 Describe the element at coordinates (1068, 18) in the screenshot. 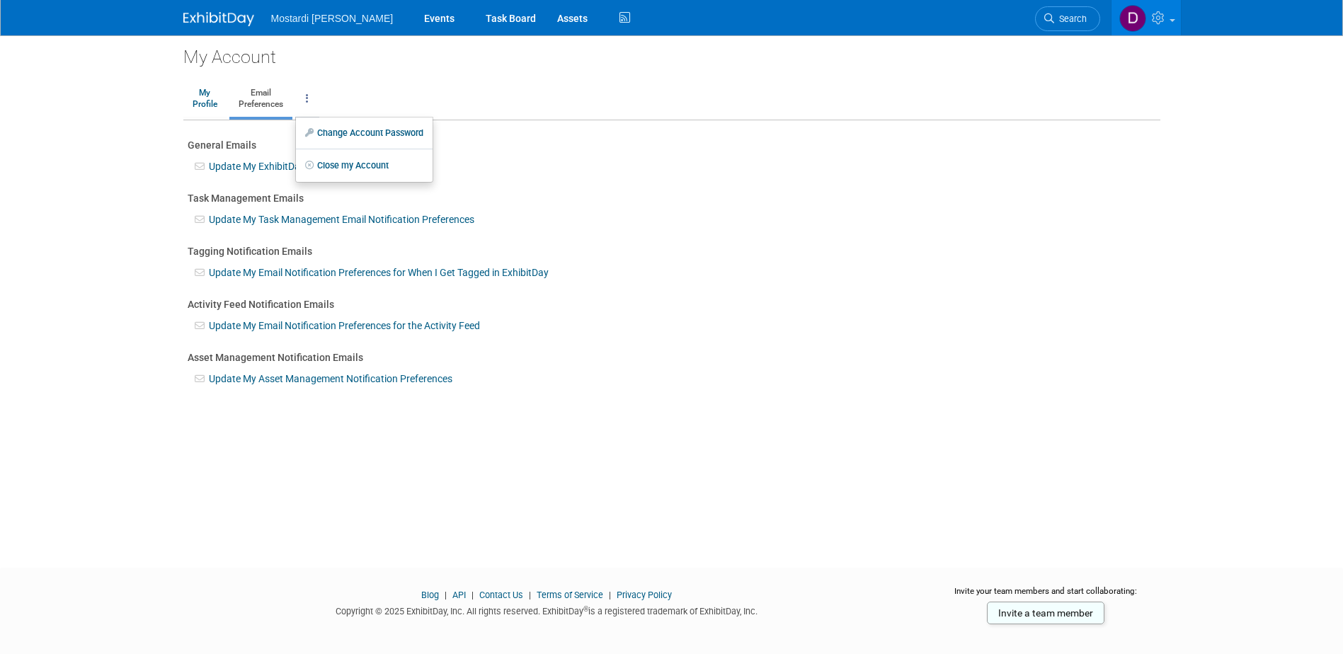

I see `a: Search` at that location.